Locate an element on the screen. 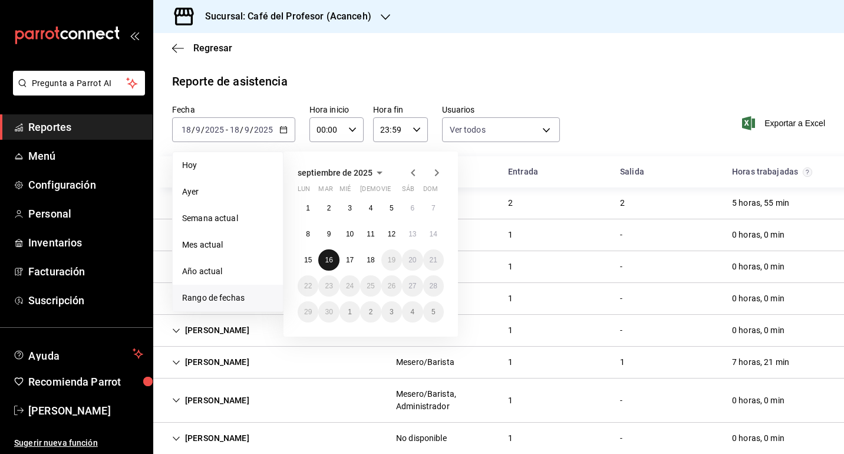 The width and height of the screenshot is (844, 454). button: 16 de septiembre de 2025 is located at coordinates (328, 260).